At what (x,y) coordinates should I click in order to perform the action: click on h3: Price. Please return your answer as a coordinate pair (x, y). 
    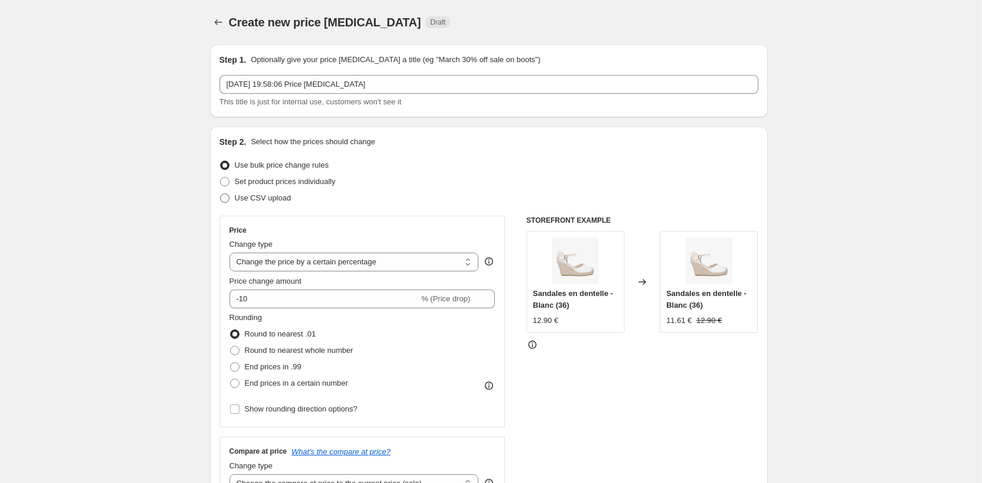
    Looking at the image, I should click on (238, 231).